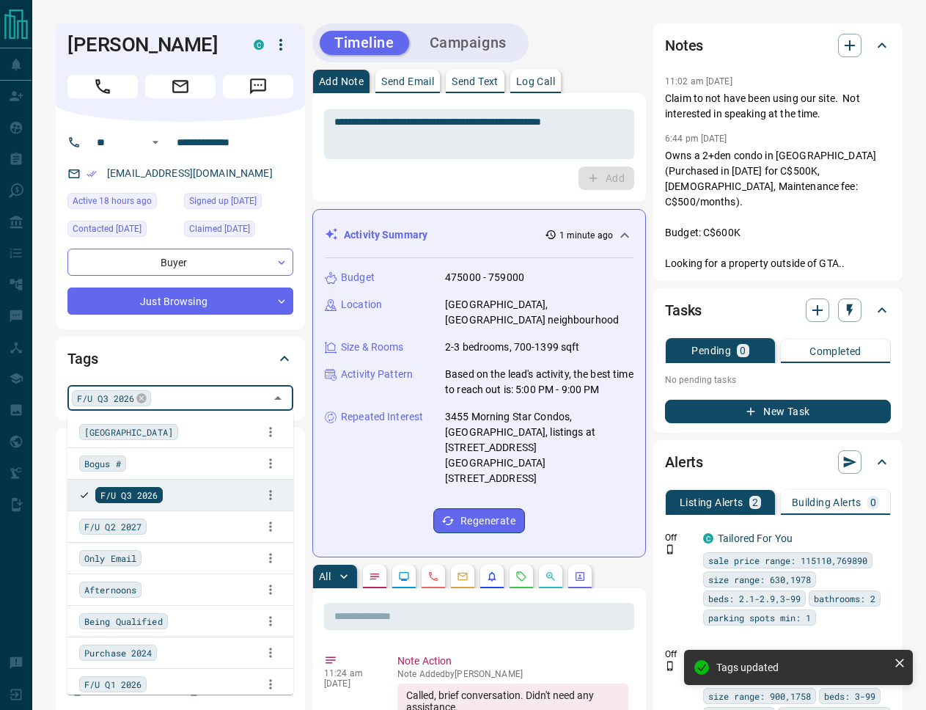 This screenshot has width=926, height=710. What do you see at coordinates (358, 277) in the screenshot?
I see `p: Budget` at bounding box center [358, 277].